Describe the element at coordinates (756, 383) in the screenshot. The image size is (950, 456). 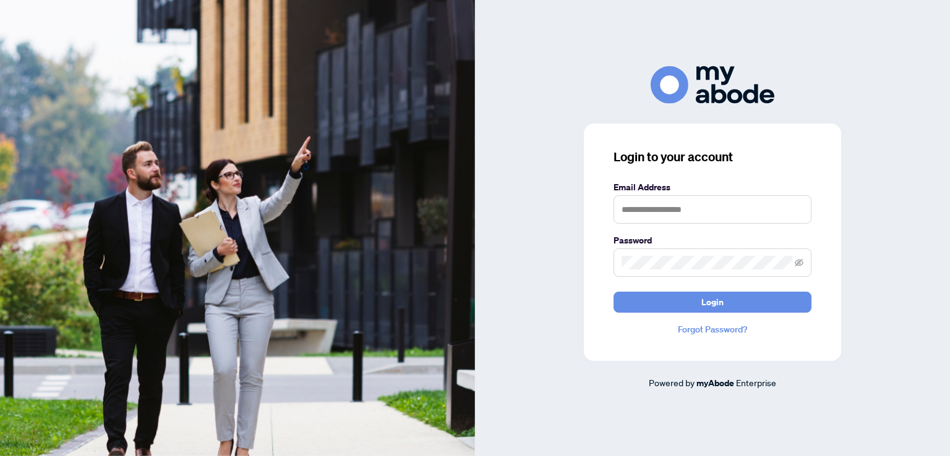
I see `span: Enterprise` at that location.